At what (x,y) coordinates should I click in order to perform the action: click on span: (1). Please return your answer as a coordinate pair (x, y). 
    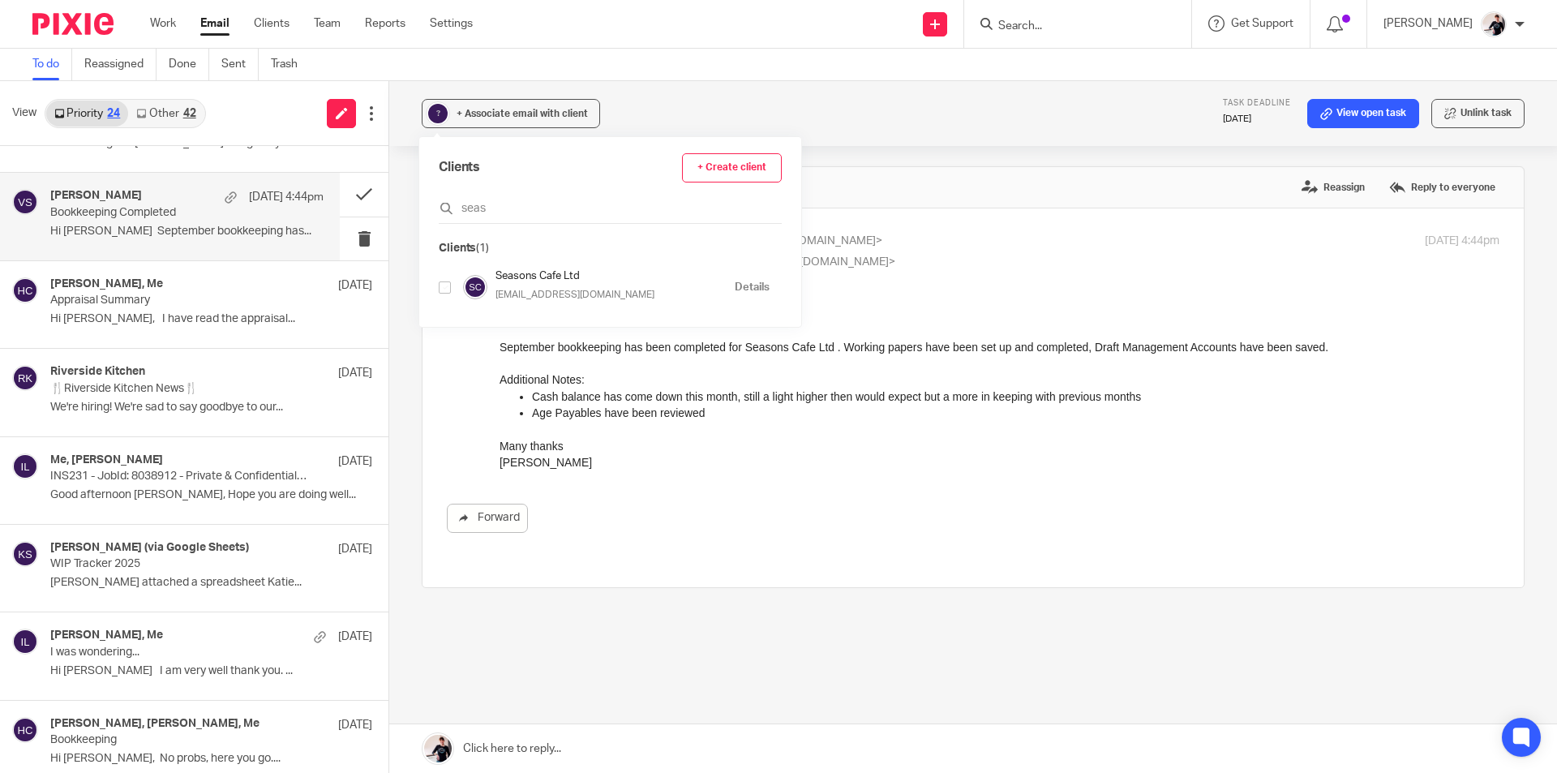
    Looking at the image, I should click on (483, 248).